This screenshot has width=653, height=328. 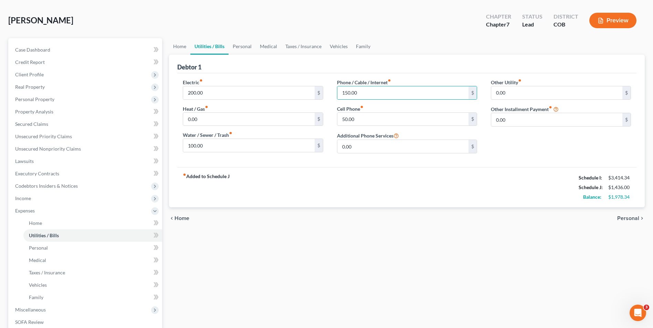 What do you see at coordinates (46, 186) in the screenshot?
I see `span: Codebtors Insiders & Notices` at bounding box center [46, 186].